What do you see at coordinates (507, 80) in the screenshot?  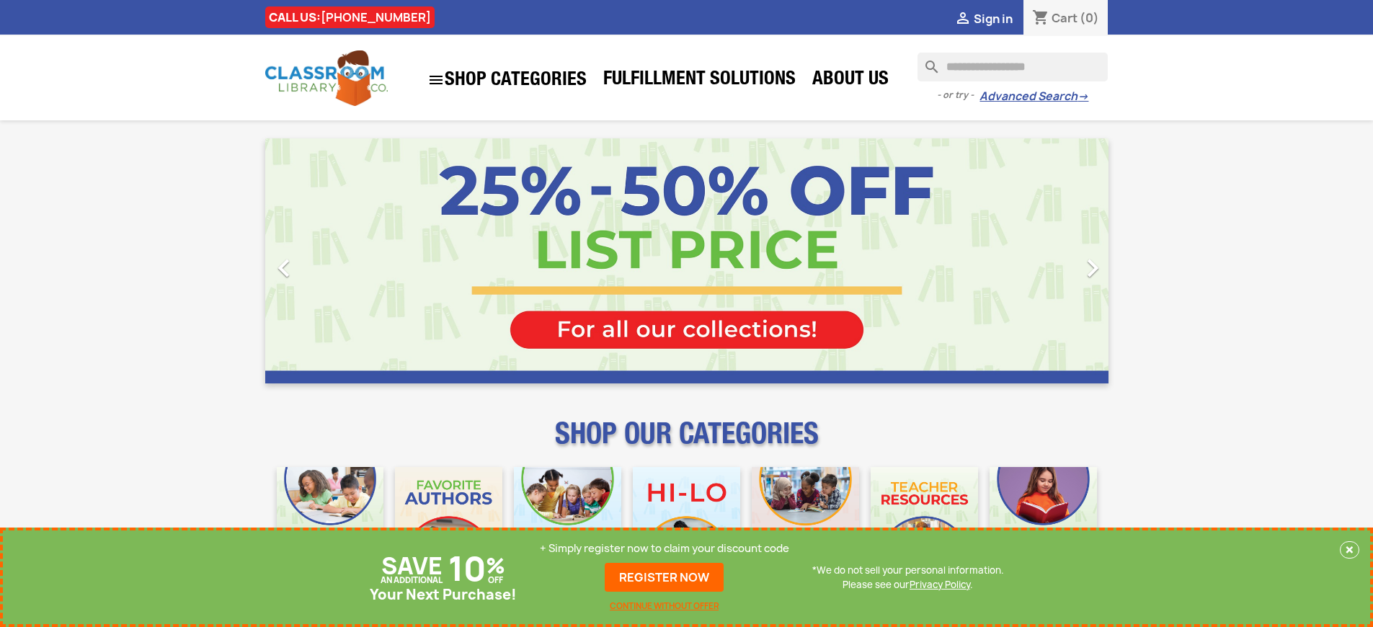 I see `a: SHOP CATEGORIES` at bounding box center [507, 80].